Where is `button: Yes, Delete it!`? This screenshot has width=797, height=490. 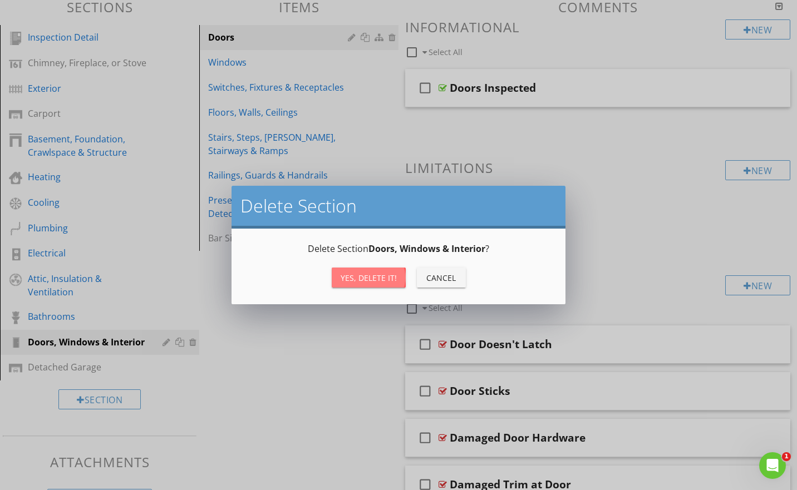
button: Yes, Delete it! is located at coordinates (369, 278).